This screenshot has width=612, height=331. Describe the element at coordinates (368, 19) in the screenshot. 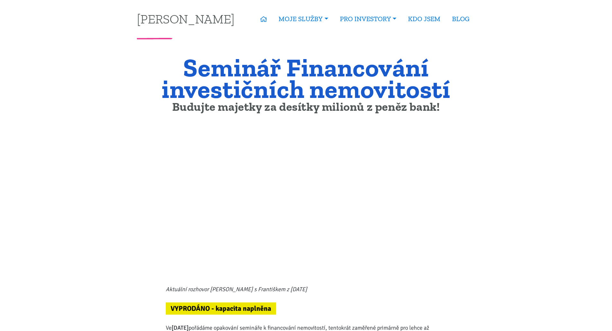

I see `a: PRO INVESTORY` at that location.